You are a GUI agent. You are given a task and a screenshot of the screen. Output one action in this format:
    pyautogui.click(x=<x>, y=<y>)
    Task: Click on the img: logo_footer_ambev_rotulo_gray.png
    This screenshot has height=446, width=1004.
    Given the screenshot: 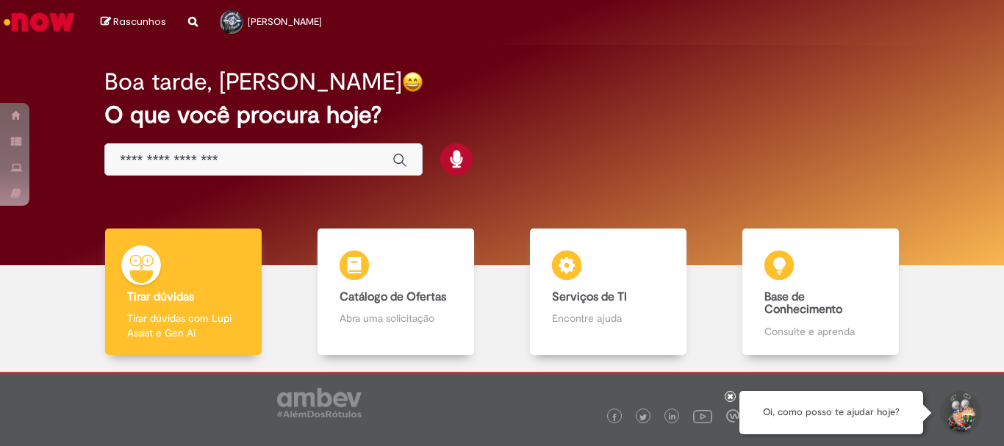 What is the action you would take?
    pyautogui.click(x=319, y=403)
    